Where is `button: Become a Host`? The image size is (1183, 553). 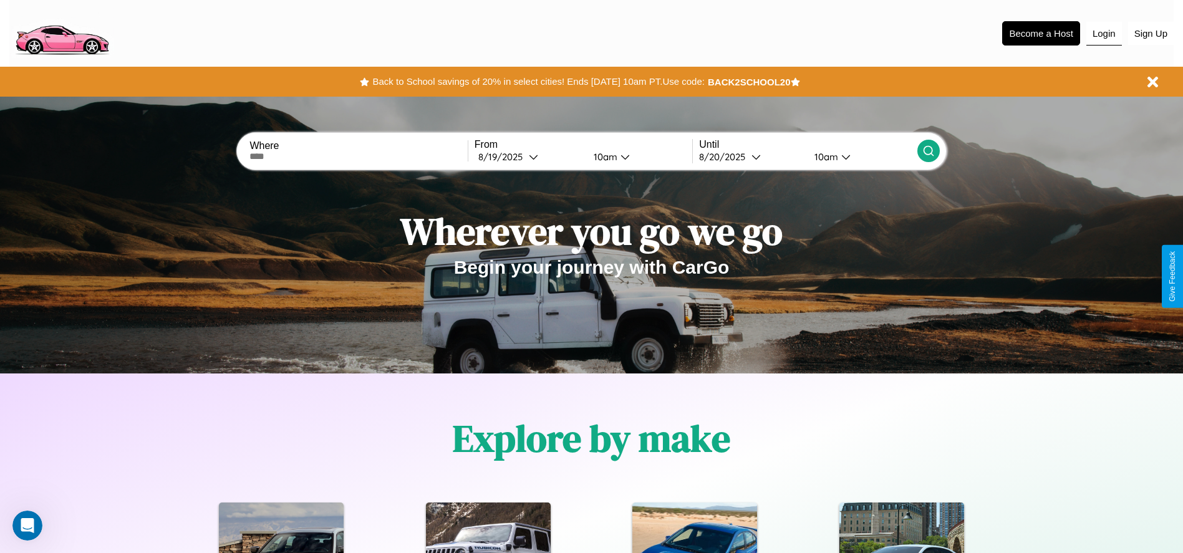 button: Become a Host is located at coordinates (1041, 33).